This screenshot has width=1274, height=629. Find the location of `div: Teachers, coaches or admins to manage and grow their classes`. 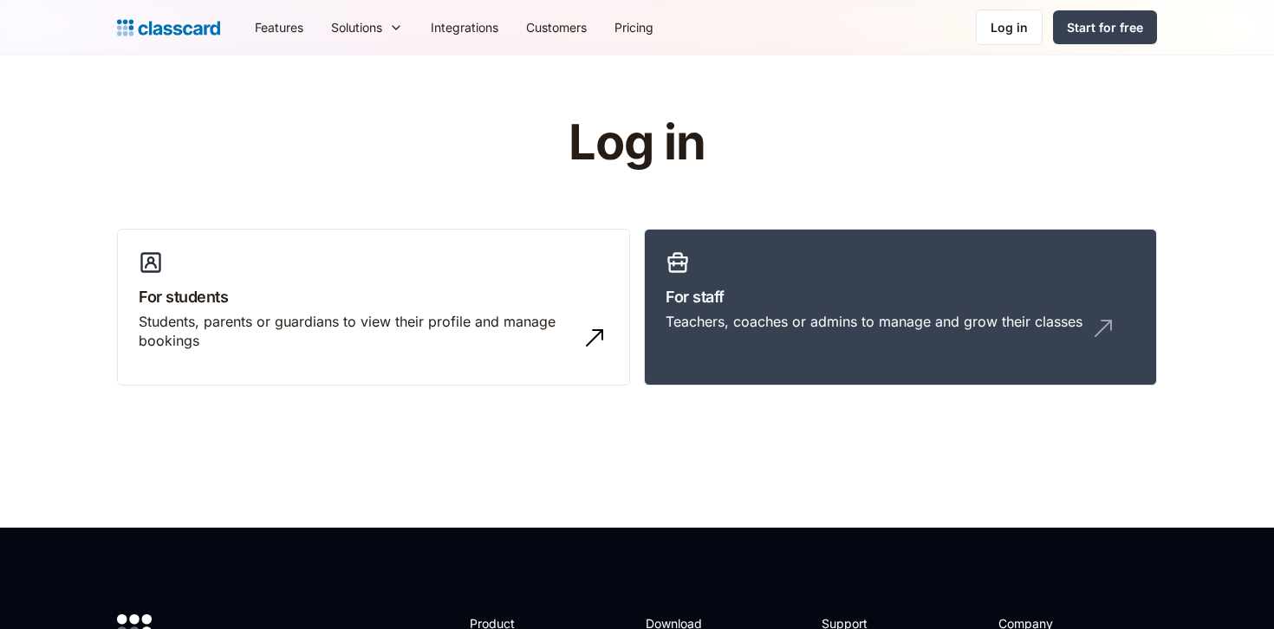

div: Teachers, coaches or admins to manage and grow their classes is located at coordinates (874, 322).